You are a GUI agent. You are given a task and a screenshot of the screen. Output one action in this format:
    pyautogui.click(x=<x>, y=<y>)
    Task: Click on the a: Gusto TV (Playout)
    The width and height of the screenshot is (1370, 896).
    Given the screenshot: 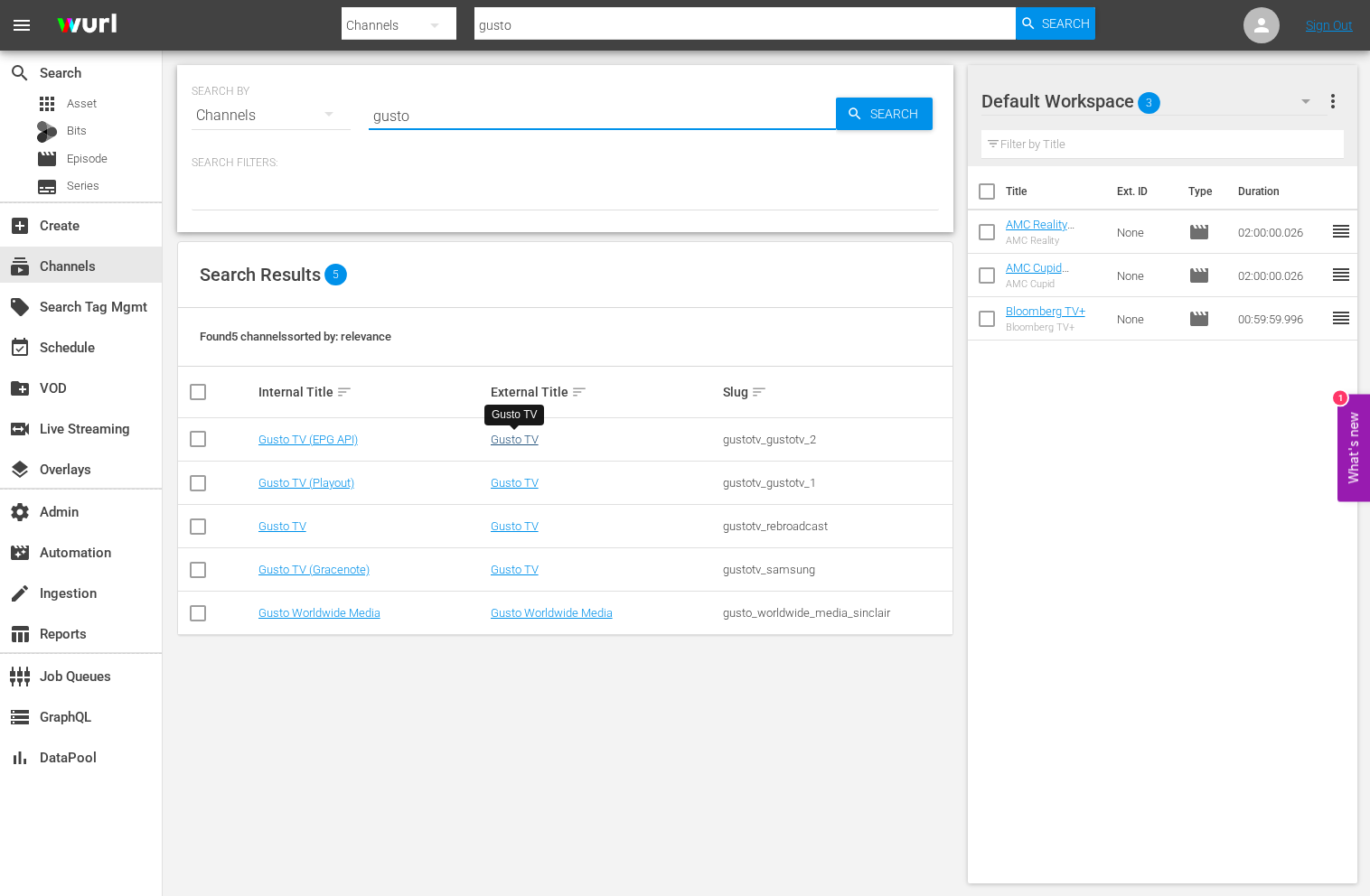 What is the action you would take?
    pyautogui.click(x=307, y=482)
    